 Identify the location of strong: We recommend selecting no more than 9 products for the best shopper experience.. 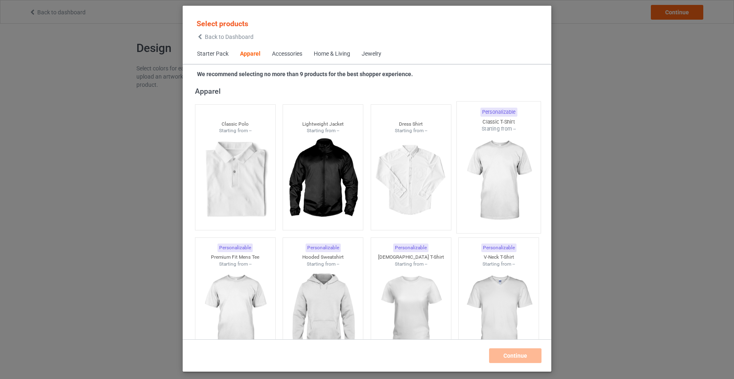
(305, 74).